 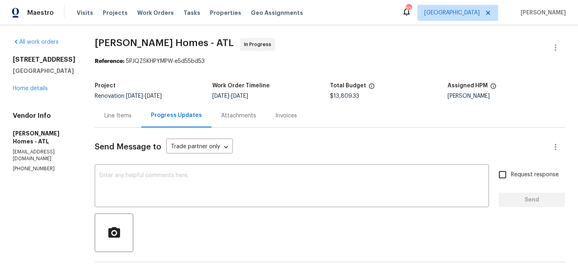 What do you see at coordinates (408, 9) in the screenshot?
I see `div: 108` at bounding box center [408, 9].